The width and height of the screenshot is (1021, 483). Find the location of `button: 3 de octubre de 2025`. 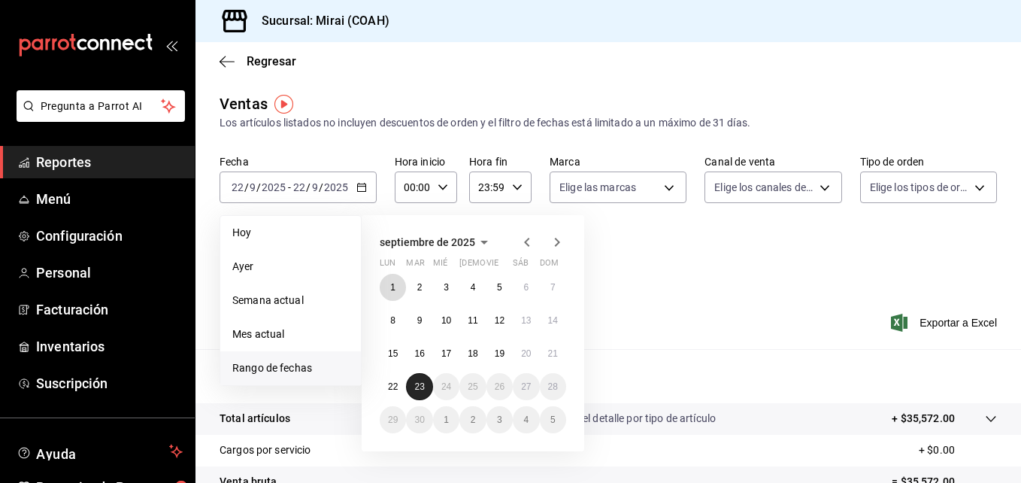

button: 3 de octubre de 2025 is located at coordinates (499, 419).